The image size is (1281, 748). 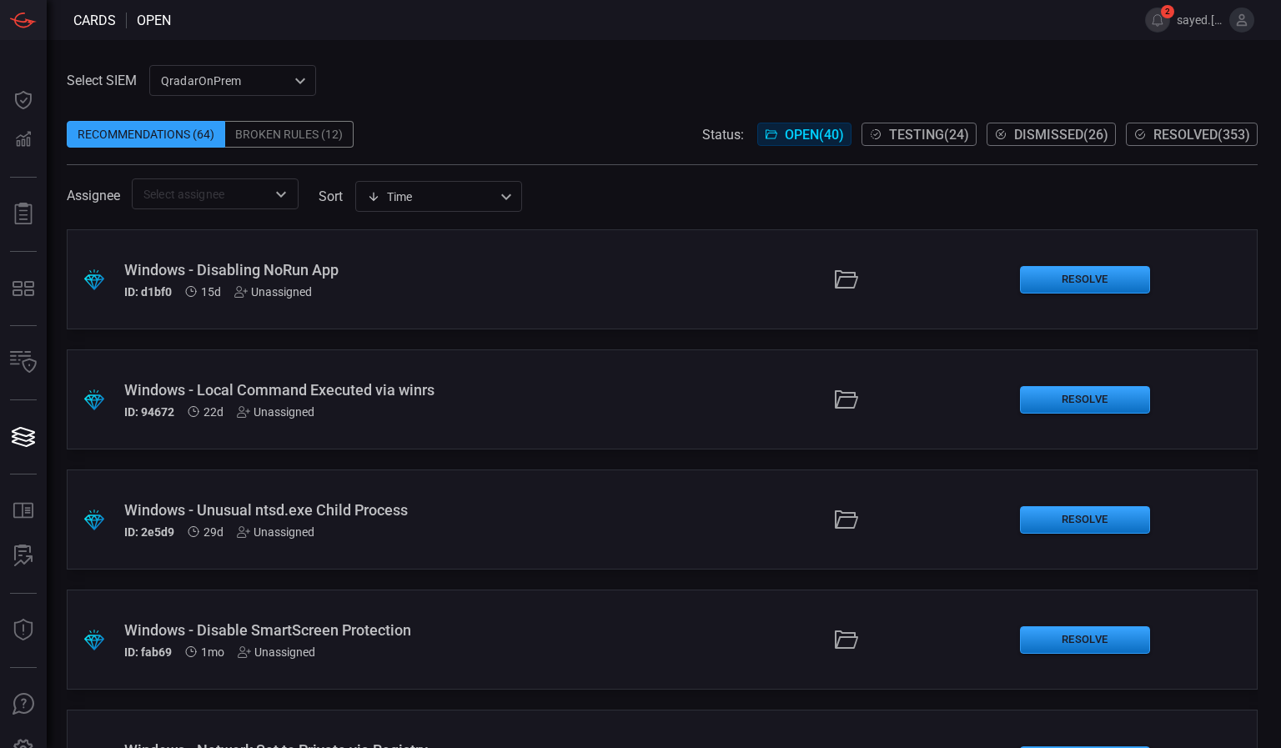 What do you see at coordinates (298, 269) in the screenshot?
I see `div: Windows - Disabling NoRun App` at bounding box center [298, 269].